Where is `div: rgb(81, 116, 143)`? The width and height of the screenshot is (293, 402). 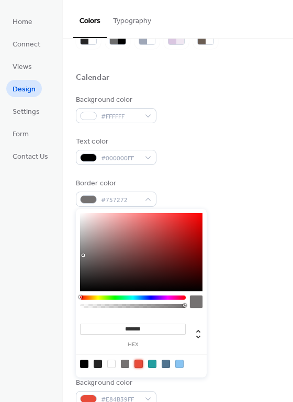
div: rgb(81, 116, 143) is located at coordinates (166, 364).